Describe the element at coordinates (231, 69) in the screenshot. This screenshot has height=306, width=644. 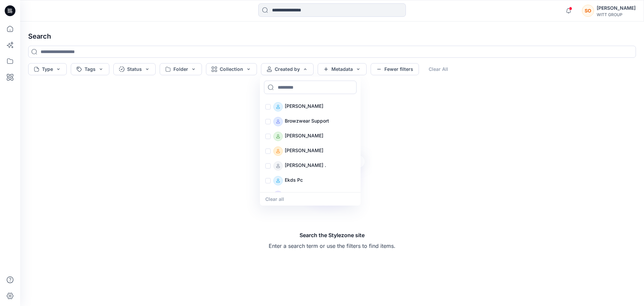
I see `button: Collection` at that location.